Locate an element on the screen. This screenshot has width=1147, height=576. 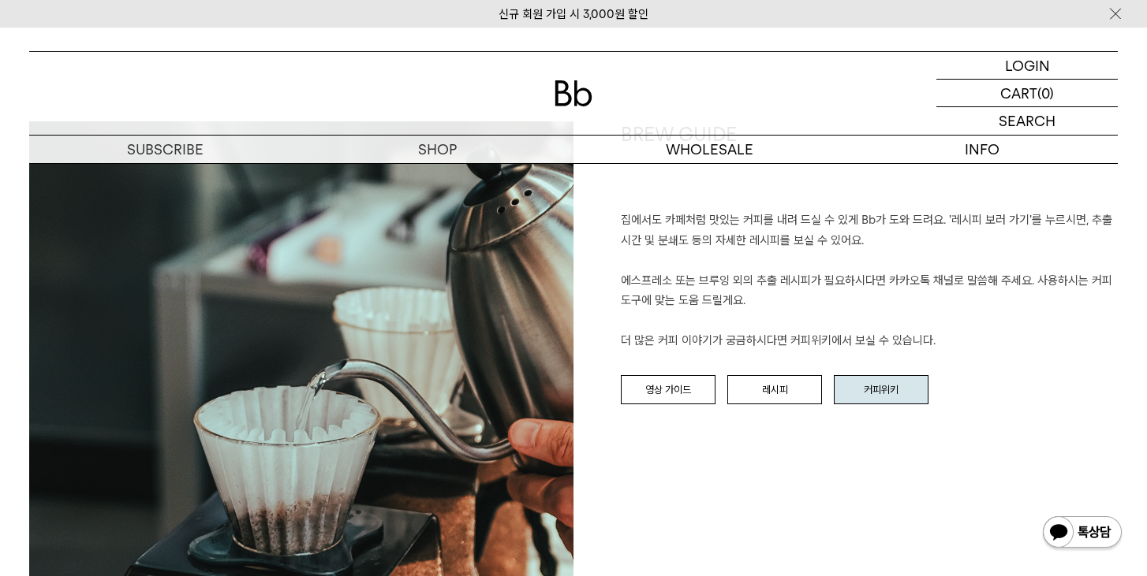
p: INFO is located at coordinates (981, 149).